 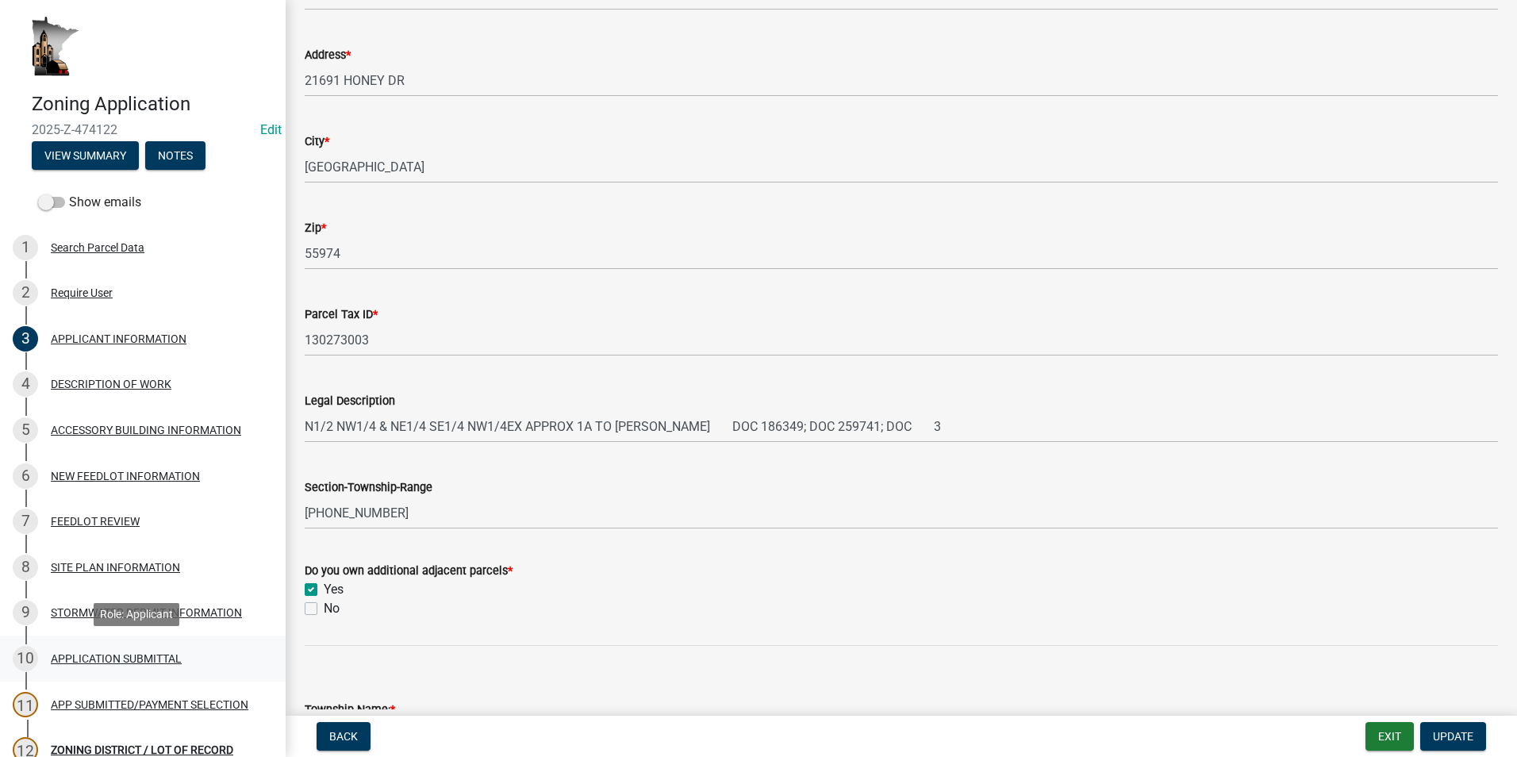 What do you see at coordinates (317, 142) in the screenshot?
I see `label: City` at bounding box center [317, 142].